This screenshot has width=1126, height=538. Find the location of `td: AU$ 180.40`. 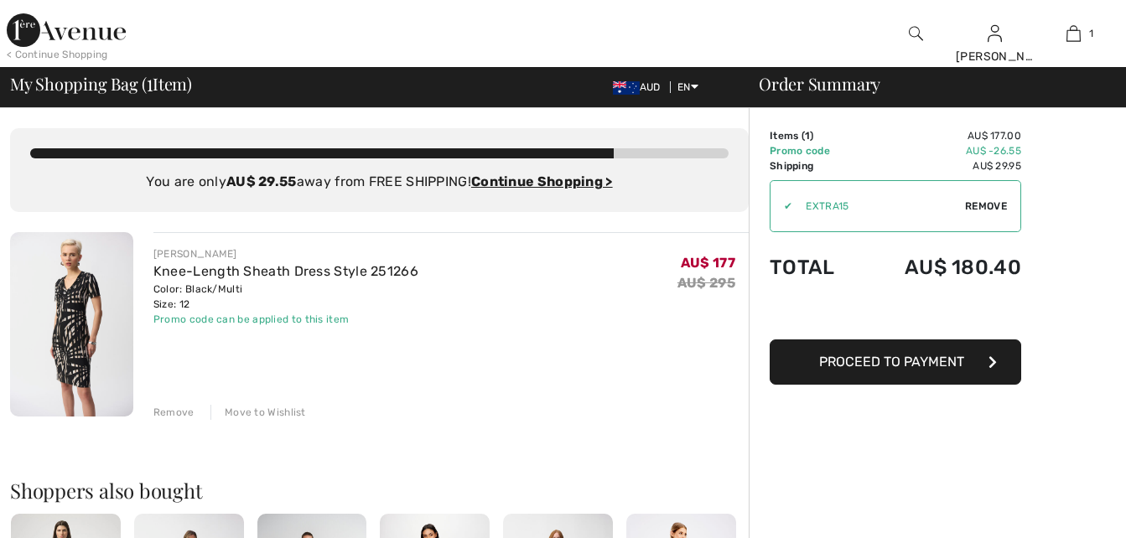

td: AU$ 180.40 is located at coordinates (940, 268).